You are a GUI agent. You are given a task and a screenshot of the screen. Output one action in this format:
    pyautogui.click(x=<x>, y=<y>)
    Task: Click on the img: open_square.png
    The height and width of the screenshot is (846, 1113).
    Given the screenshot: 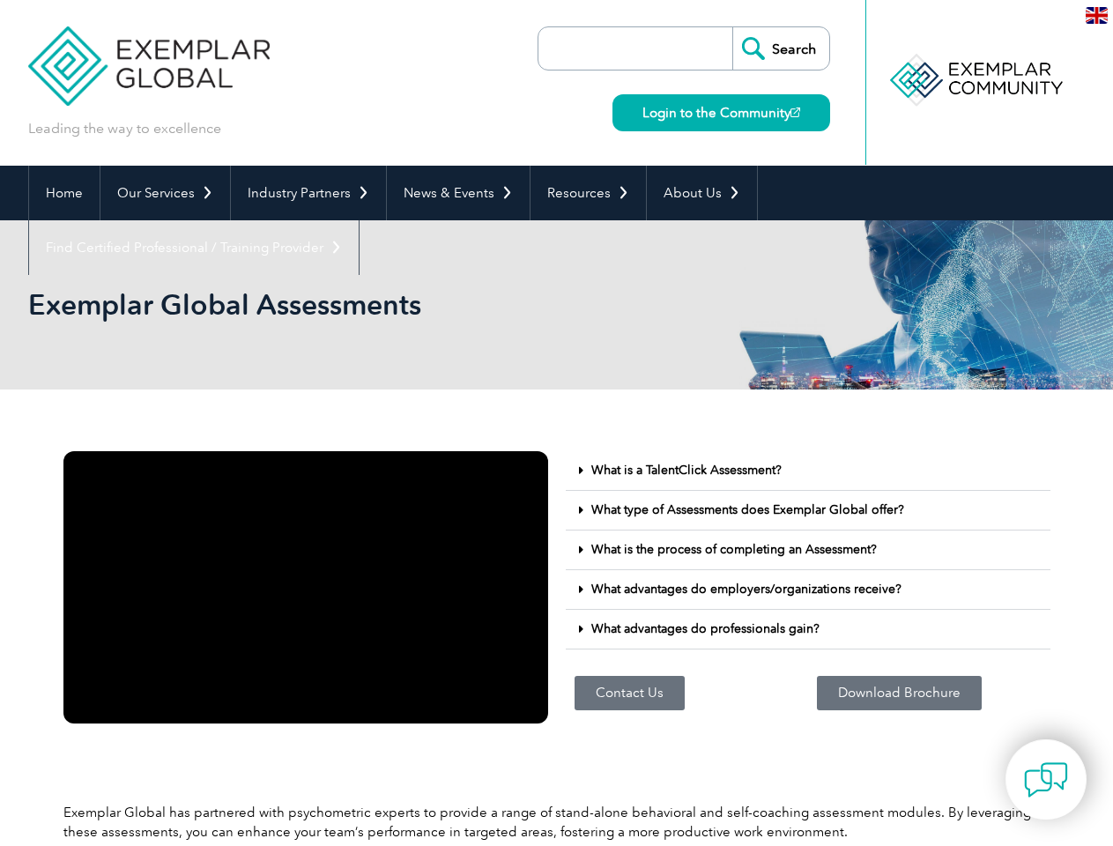 What is the action you would take?
    pyautogui.click(x=795, y=112)
    